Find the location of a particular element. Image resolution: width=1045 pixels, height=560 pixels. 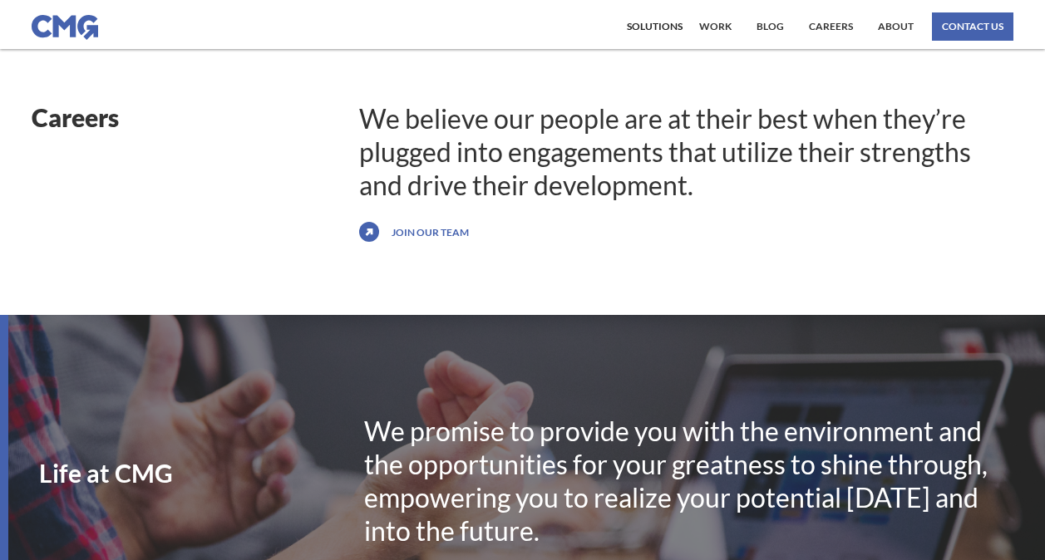

h1: Life at CMG is located at coordinates (201, 473).